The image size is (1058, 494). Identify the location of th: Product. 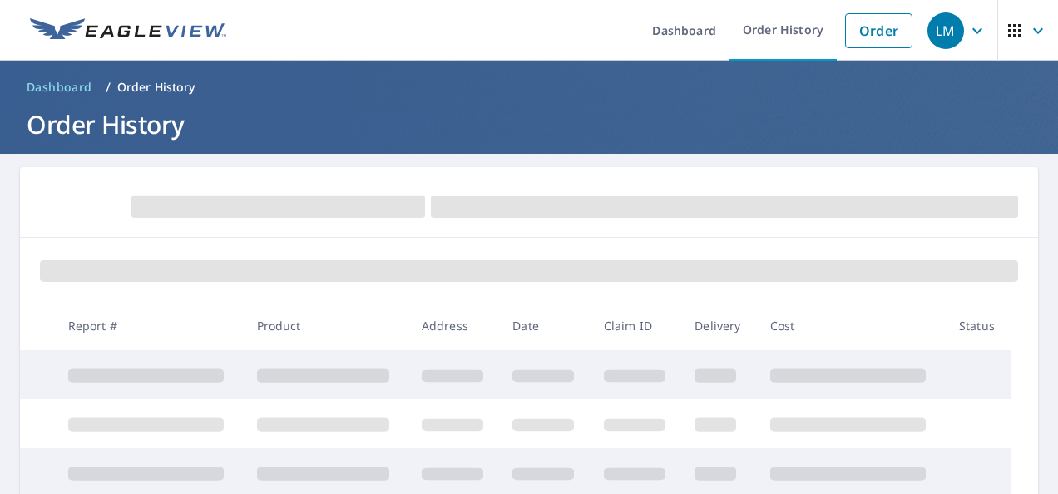
(326, 325).